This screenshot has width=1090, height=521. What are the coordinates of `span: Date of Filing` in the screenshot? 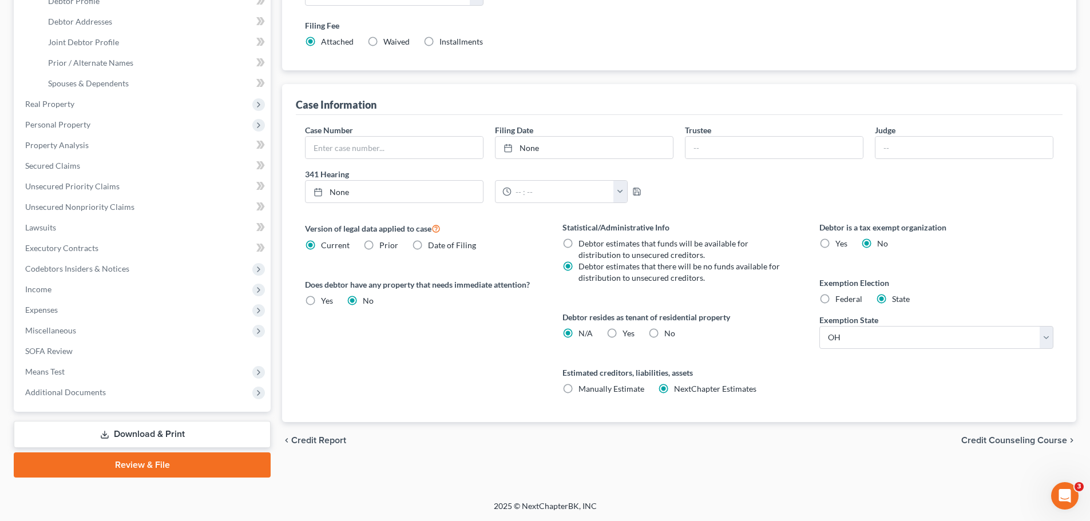 It's located at (452, 245).